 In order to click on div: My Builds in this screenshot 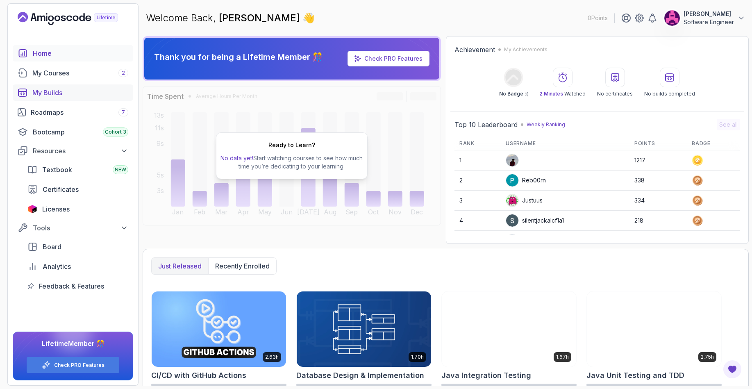, I will do `click(80, 93)`.